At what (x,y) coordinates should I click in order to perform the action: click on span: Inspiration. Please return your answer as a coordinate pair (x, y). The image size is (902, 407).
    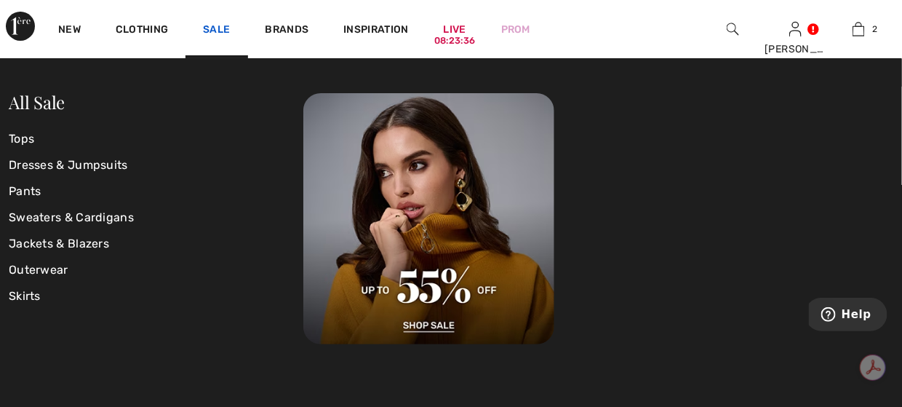
    Looking at the image, I should click on (375, 31).